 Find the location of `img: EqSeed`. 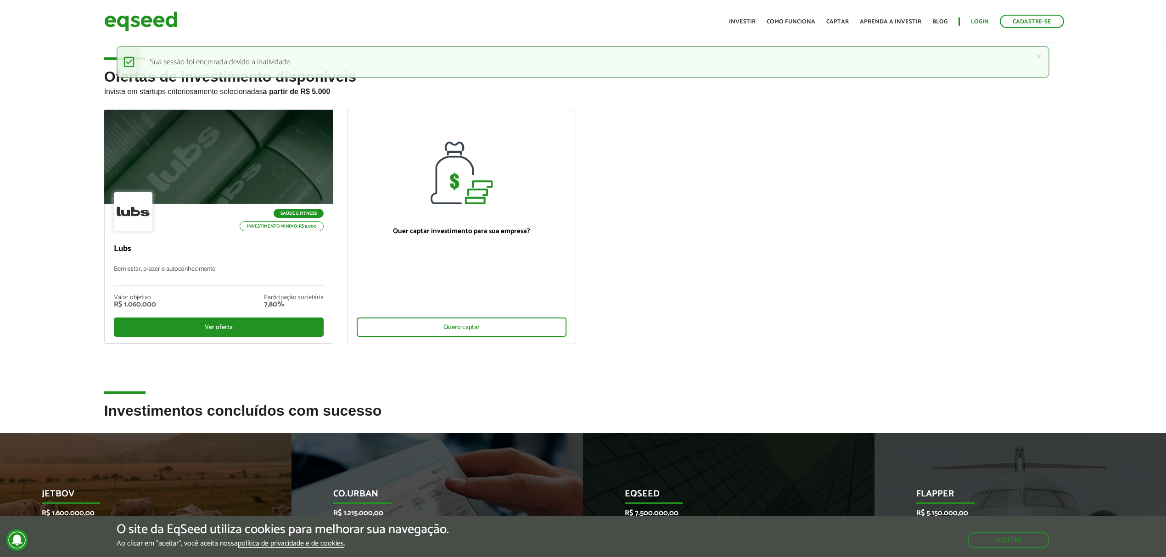

img: EqSeed is located at coordinates (141, 21).